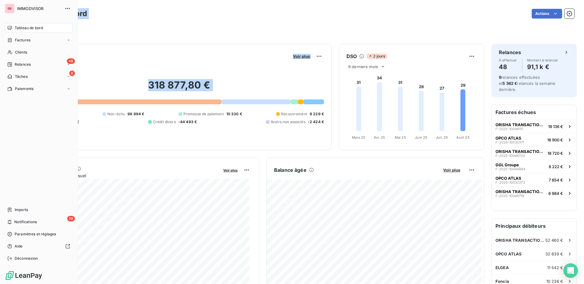  I want to click on button: OPCO ATLASF-2024-100303737 854 €, so click(534, 180).